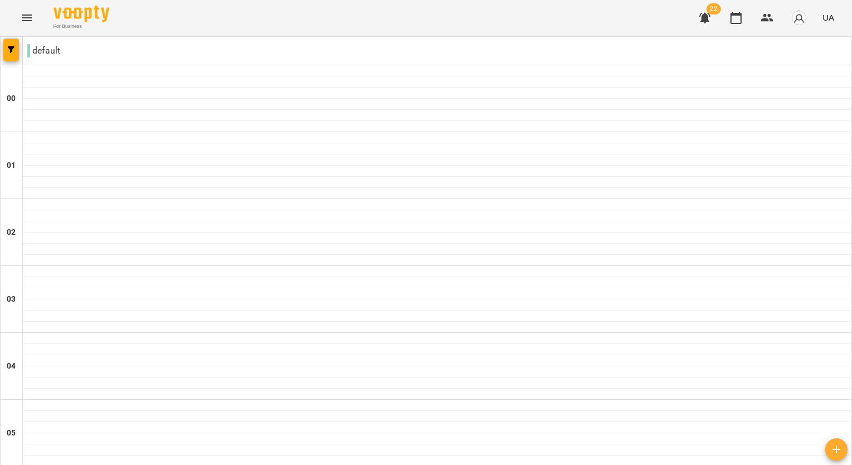 Image resolution: width=852 pixels, height=465 pixels. What do you see at coordinates (81, 26) in the screenshot?
I see `span: For Business` at bounding box center [81, 26].